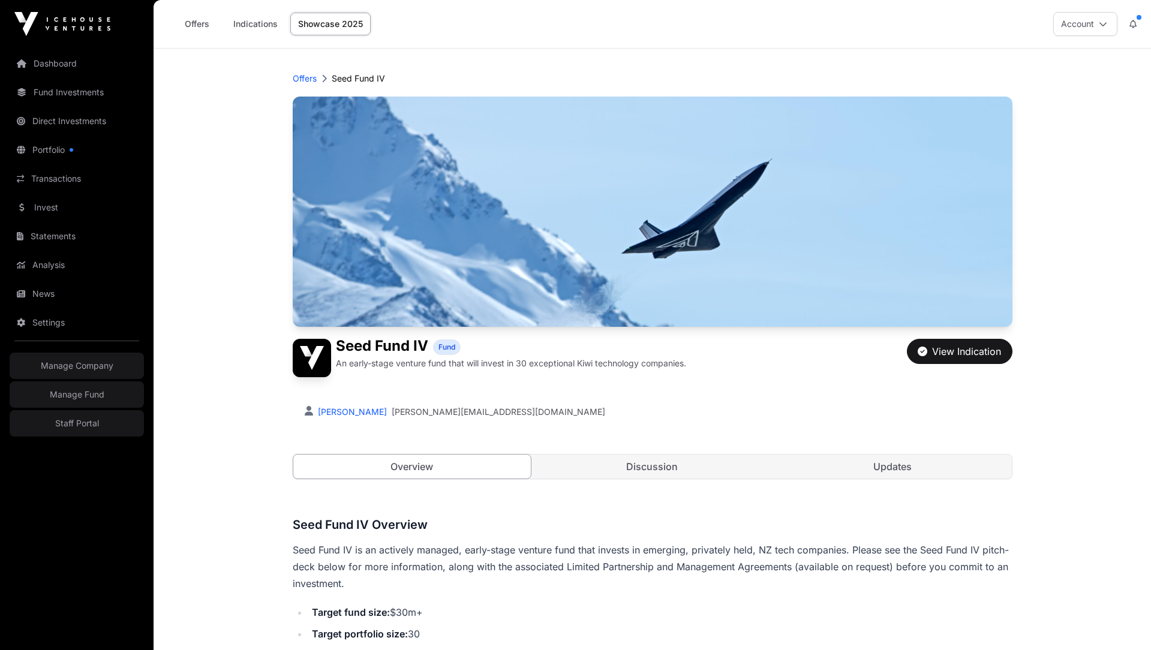 Image resolution: width=1151 pixels, height=650 pixels. What do you see at coordinates (77, 208) in the screenshot?
I see `a: Invest` at bounding box center [77, 208].